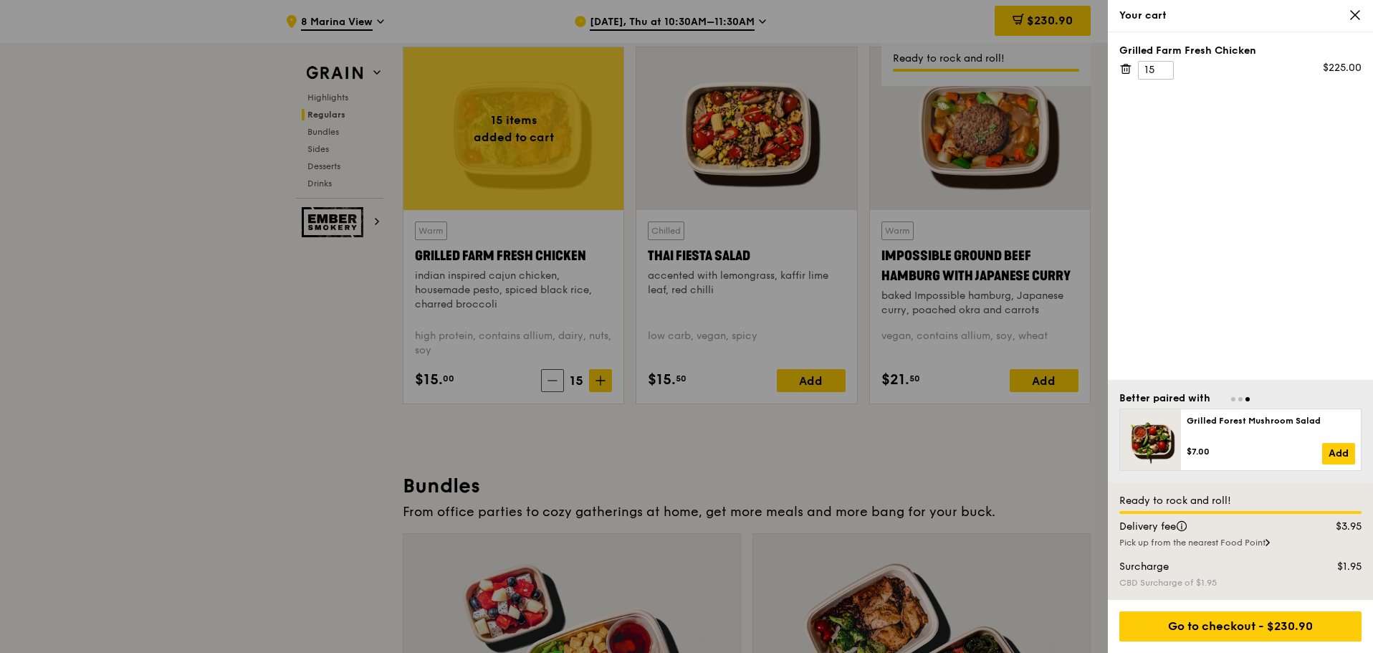  Describe the element at coordinates (1240, 583) in the screenshot. I see `div: CBD Surcharge of $1.95` at that location.